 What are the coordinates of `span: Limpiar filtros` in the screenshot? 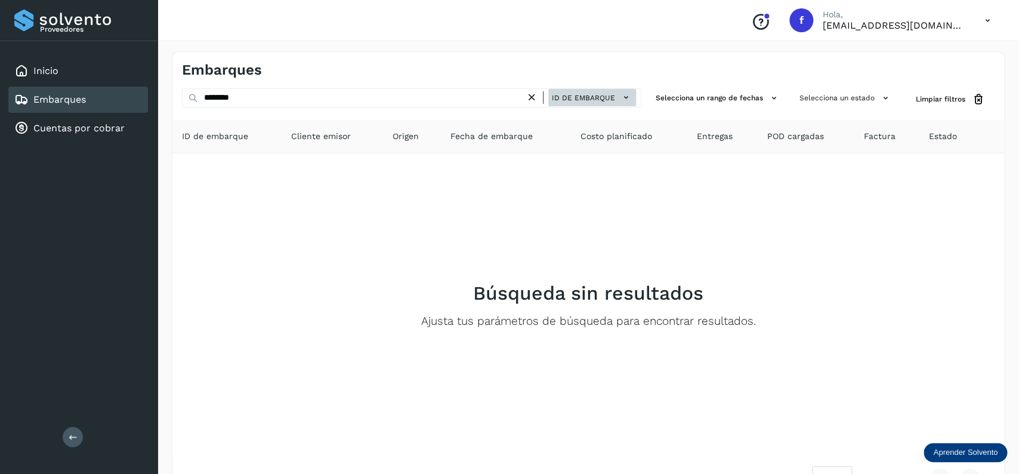 It's located at (941, 99).